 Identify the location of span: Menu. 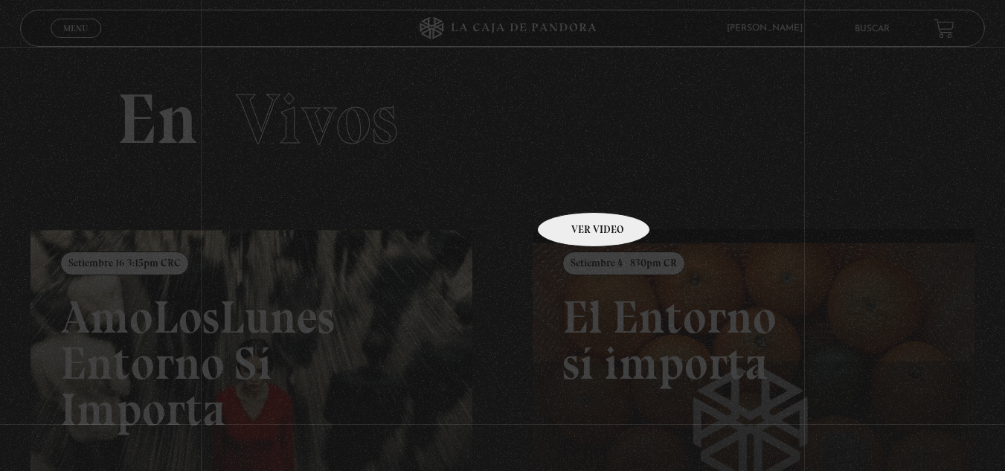
(75, 28).